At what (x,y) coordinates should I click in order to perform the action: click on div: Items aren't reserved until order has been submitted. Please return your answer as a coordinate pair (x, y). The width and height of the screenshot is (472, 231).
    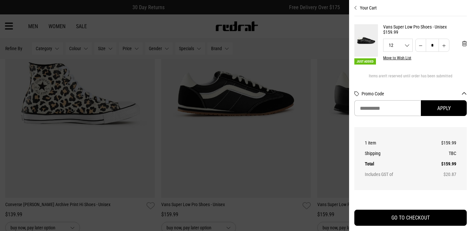
    Looking at the image, I should click on (410, 79).